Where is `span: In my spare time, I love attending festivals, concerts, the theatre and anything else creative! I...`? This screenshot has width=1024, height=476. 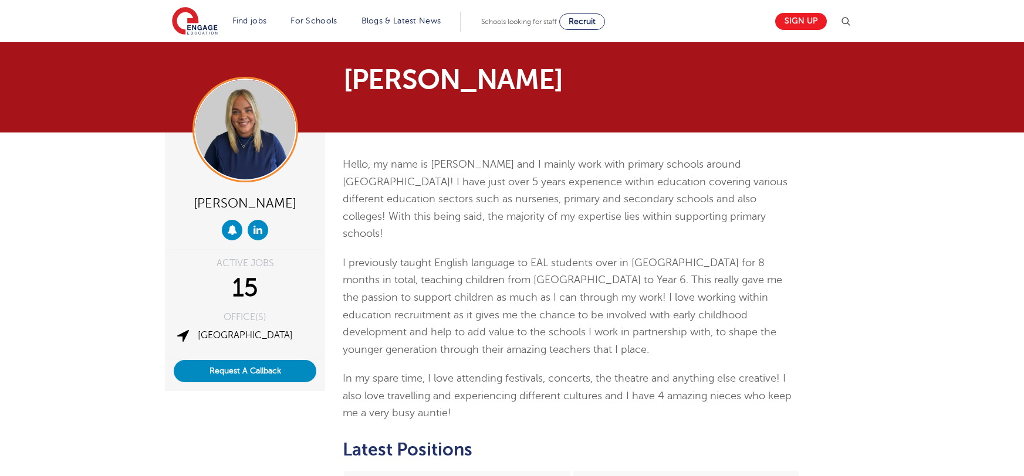
span: In my spare time, I love attending festivals, concerts, the theatre and anything else creative! I... is located at coordinates (567, 395).